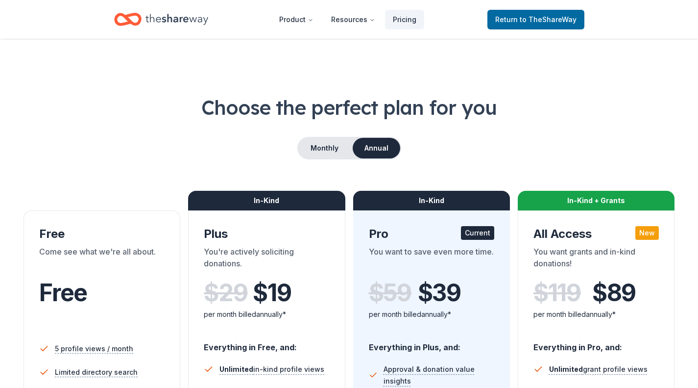  Describe the element at coordinates (596, 234) in the screenshot. I see `div: All Access` at that location.